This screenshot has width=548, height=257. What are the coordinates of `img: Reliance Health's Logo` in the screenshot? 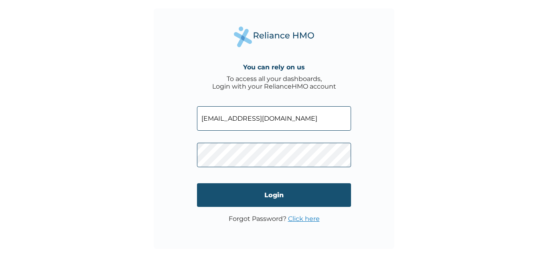 It's located at (274, 37).